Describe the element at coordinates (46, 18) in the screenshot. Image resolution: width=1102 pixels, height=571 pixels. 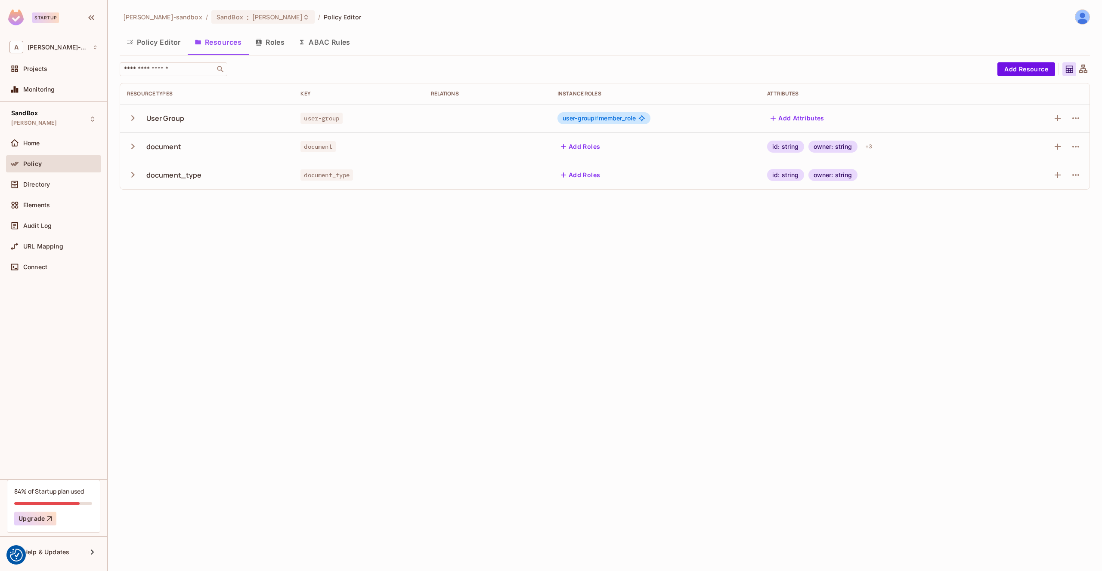
I see `div: Startup` at that location.